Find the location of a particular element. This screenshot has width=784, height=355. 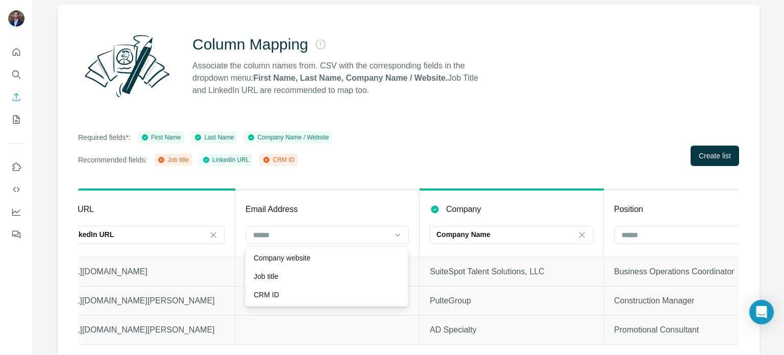

button: Feedback is located at coordinates (16, 234).